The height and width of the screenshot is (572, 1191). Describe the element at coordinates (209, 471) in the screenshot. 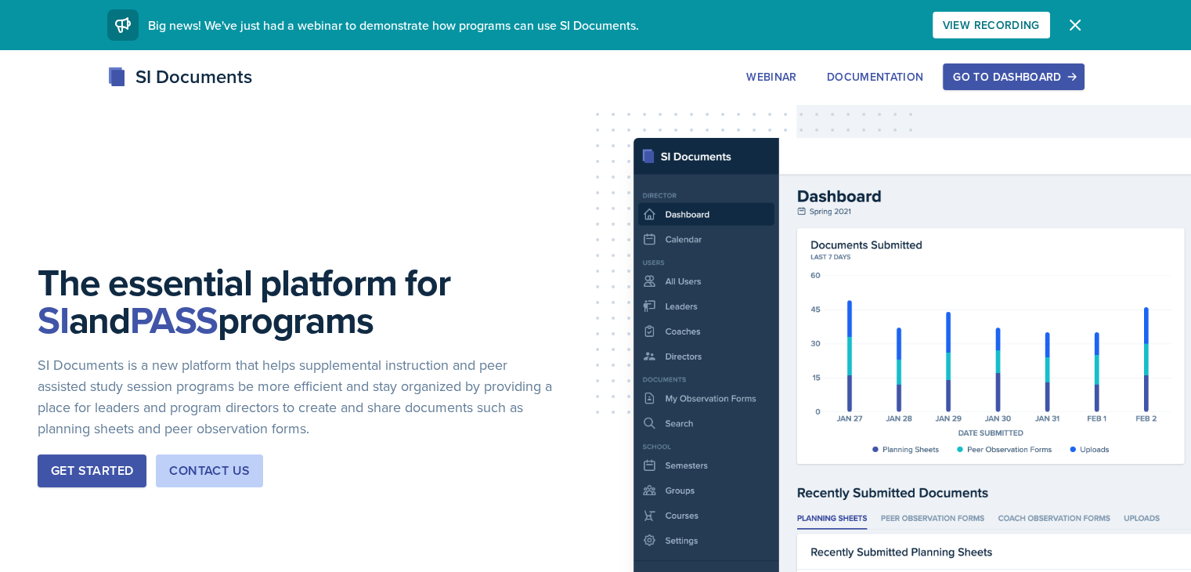

I see `button: Contact Us` at that location.